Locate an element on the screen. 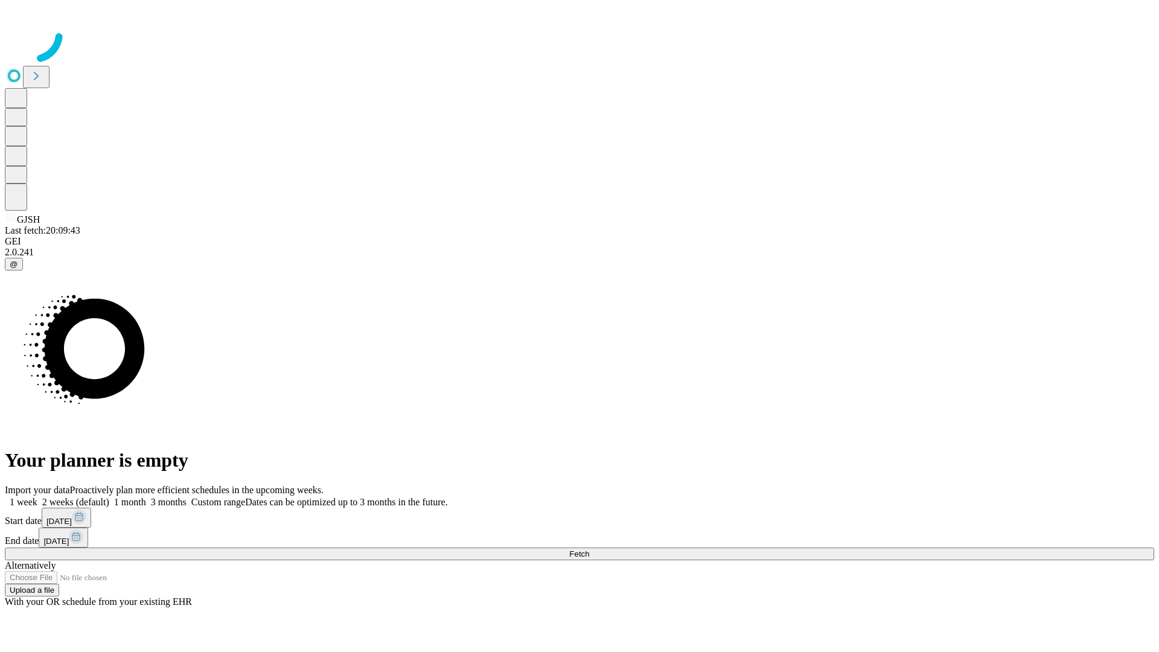 This screenshot has width=1159, height=652. span: Alternatively is located at coordinates (30, 565).